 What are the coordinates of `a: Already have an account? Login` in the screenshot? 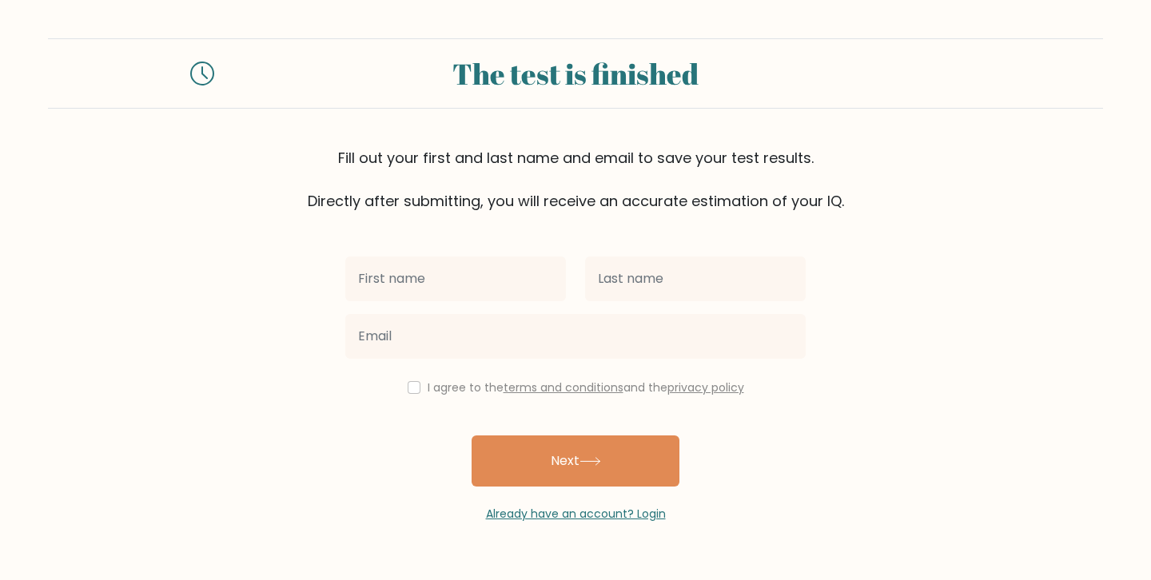 It's located at (576, 514).